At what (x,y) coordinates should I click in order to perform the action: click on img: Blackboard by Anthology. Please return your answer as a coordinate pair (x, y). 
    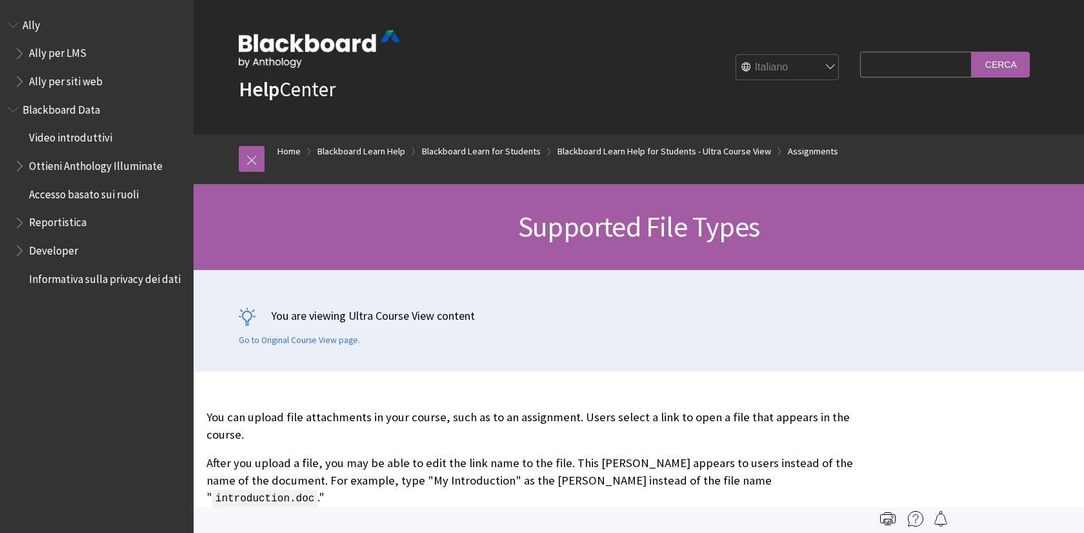
    Looking at the image, I should click on (320, 49).